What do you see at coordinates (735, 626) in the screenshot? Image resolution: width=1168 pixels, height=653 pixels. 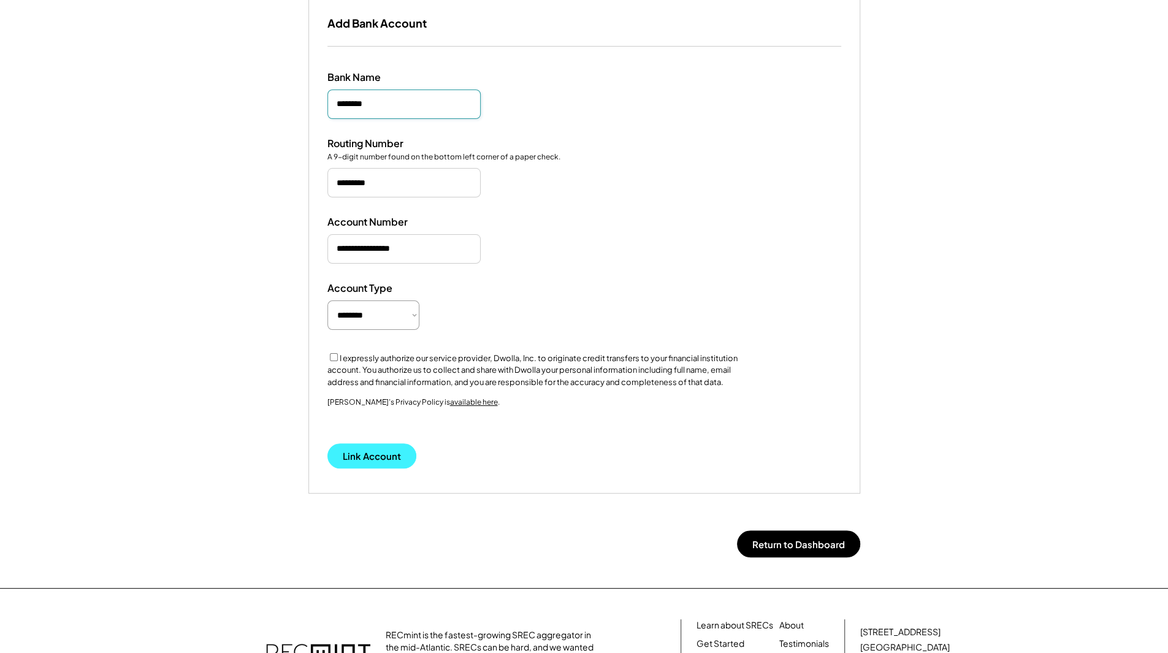 I see `a: Learn about SRECs` at bounding box center [735, 626].